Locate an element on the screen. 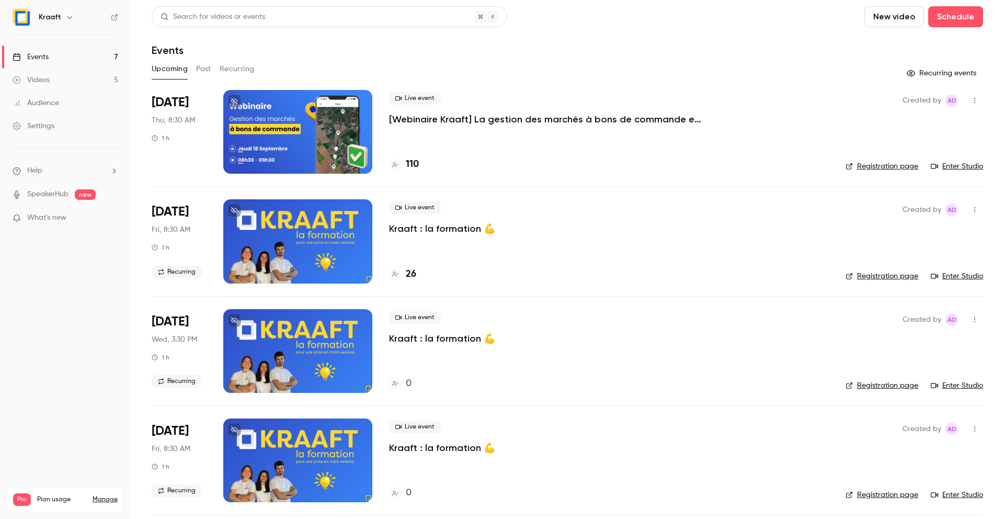  p: [Webinaire Kraaft] La gestion des marchés à bons de commande et des petites interventions is located at coordinates (546, 119).